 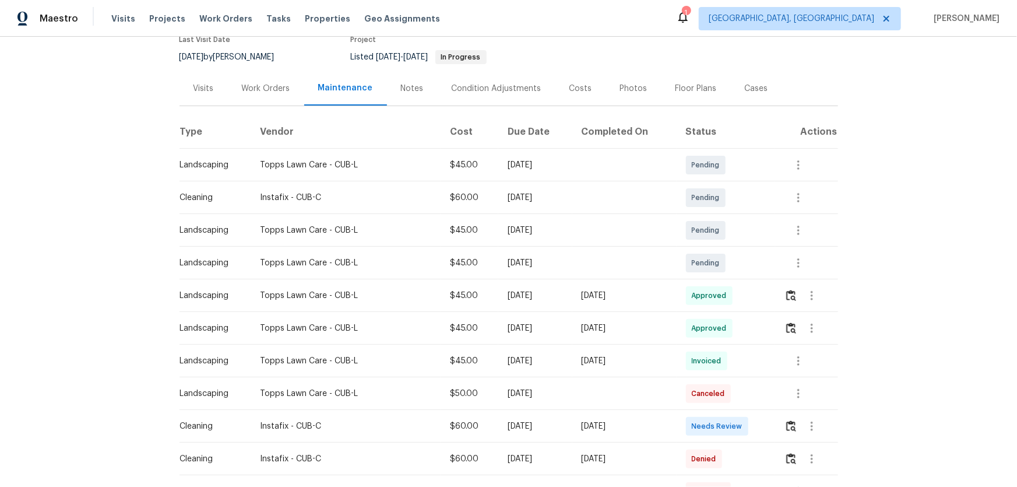 I want to click on th: Actions, so click(x=806, y=132).